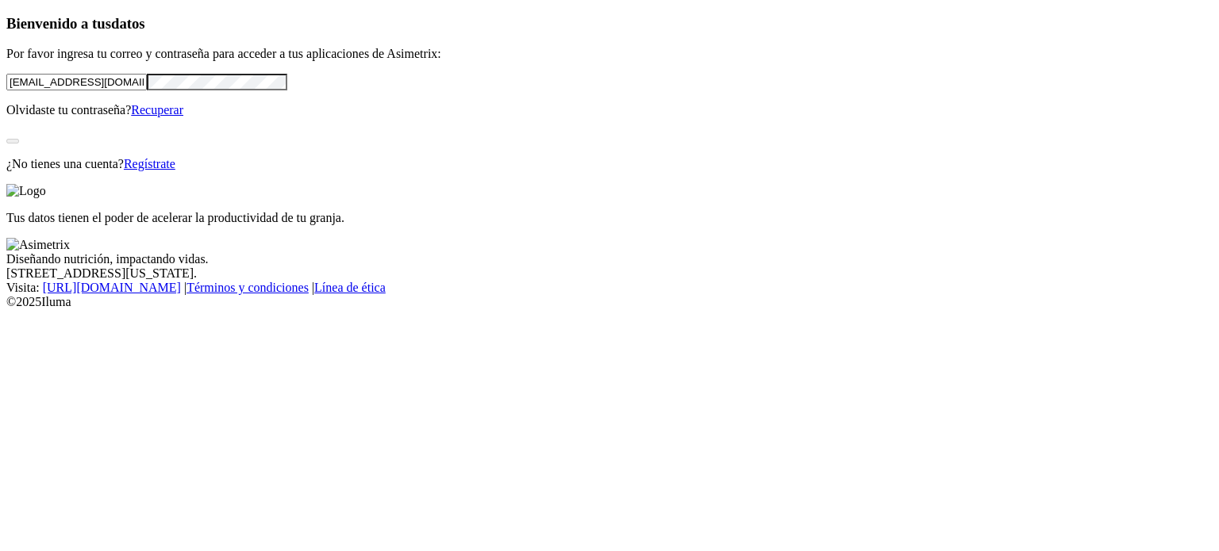  I want to click on p: Tus datos tienen el poder de acelerar la productividad de tu granja., so click(609, 218).